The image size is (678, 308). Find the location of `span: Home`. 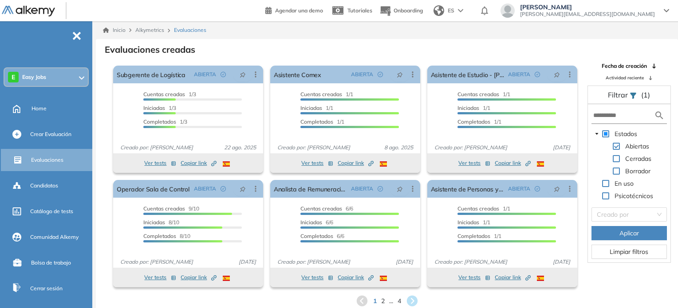

span: Home is located at coordinates (39, 109).